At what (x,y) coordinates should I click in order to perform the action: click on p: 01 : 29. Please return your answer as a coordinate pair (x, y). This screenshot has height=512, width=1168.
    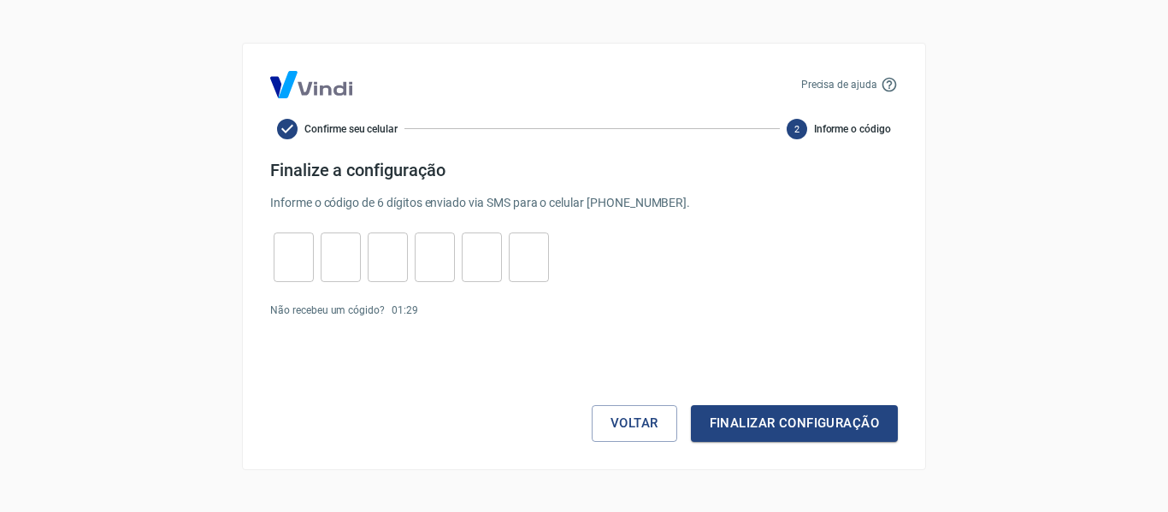
    Looking at the image, I should click on (404, 310).